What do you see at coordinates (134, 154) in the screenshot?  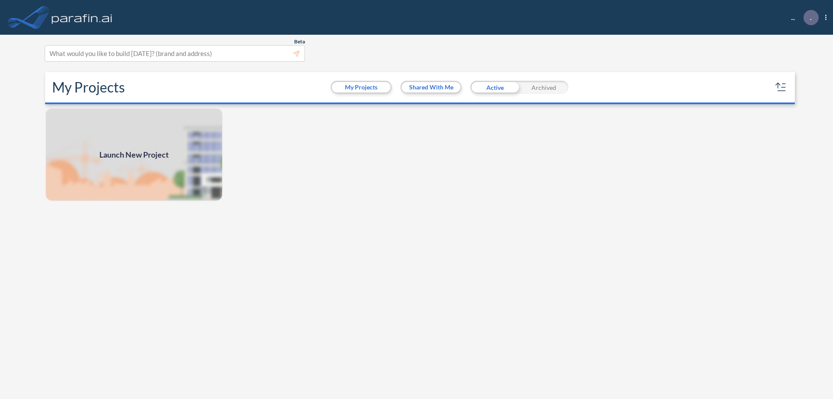 I see `span: Launch New Project` at bounding box center [134, 154].